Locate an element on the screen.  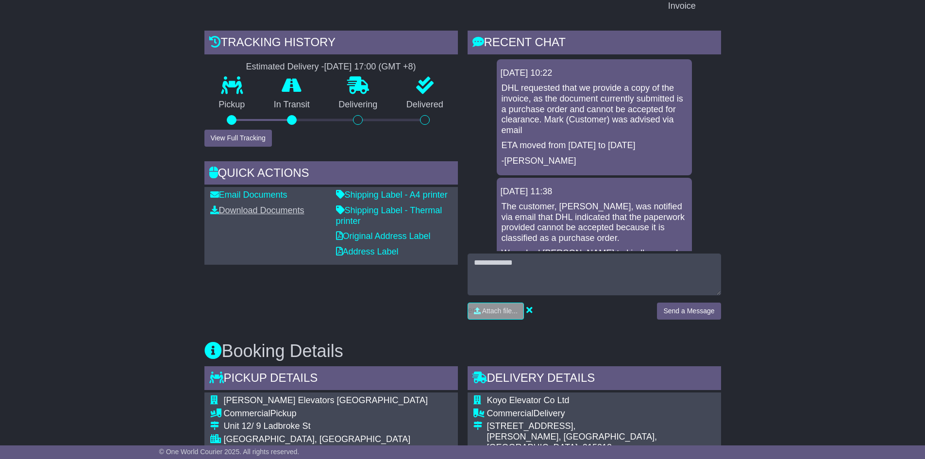
p: Delivered is located at coordinates (425, 105).